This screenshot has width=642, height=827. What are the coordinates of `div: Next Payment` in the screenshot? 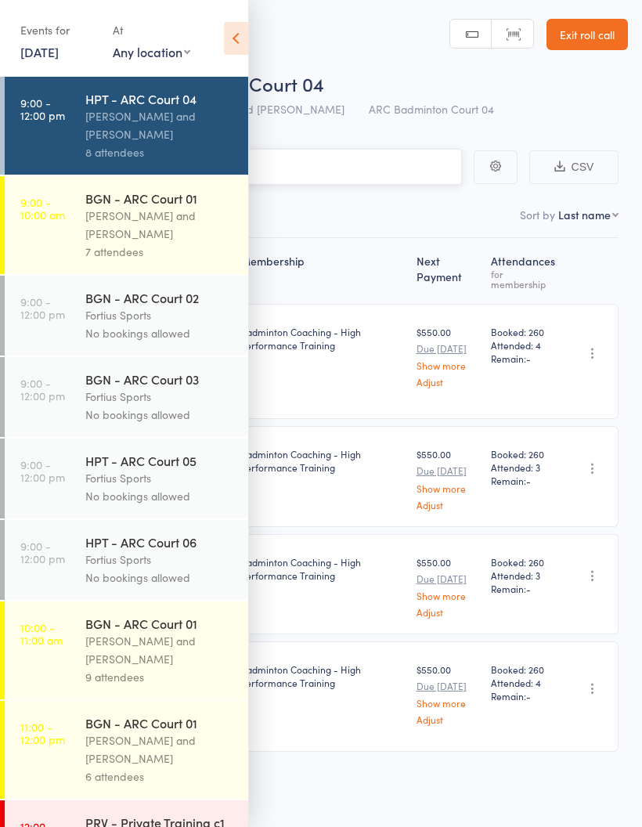 It's located at (447, 271).